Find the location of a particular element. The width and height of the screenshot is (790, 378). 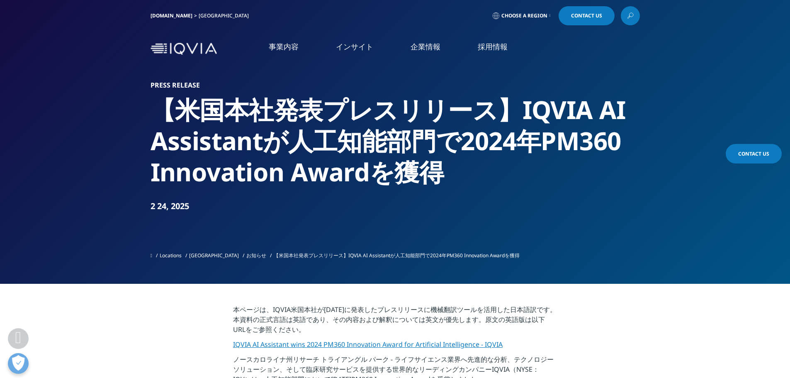

span: 【米国本社発表プレスリリース】IQVIA AI Assistantが人工知能部門で2024年PM360 Innovation Awardを獲得 is located at coordinates (396, 255).